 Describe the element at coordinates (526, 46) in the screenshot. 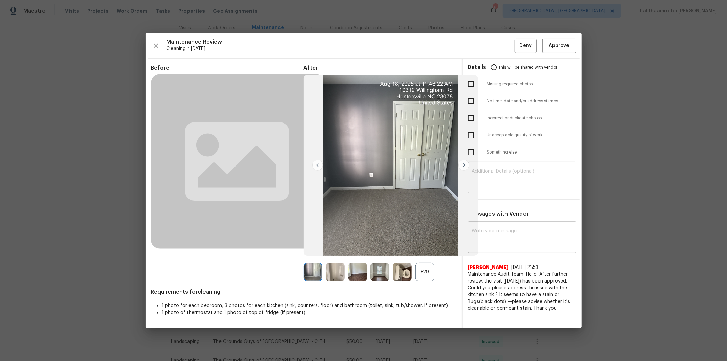

I see `button: Deny` at that location.